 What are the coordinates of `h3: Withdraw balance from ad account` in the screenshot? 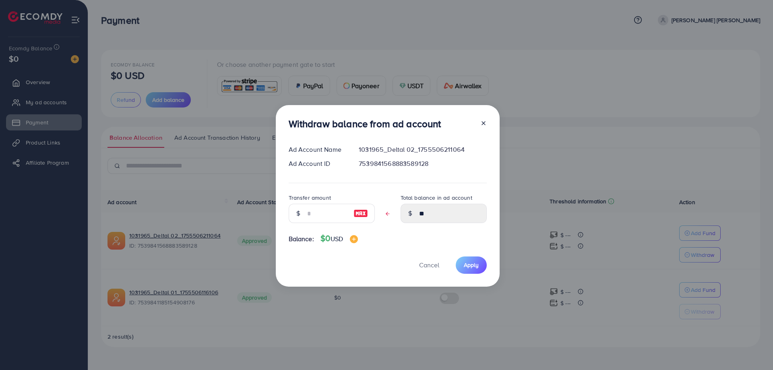 It's located at (365, 124).